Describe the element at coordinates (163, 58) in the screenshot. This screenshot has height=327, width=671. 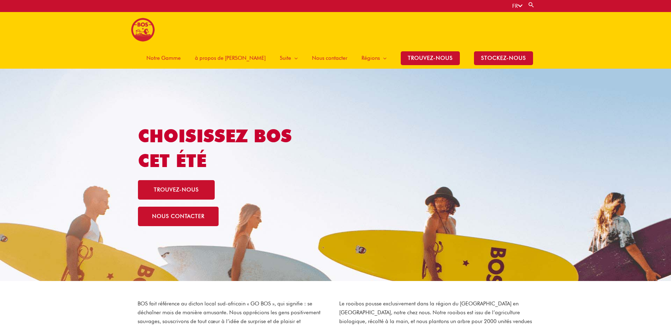
I see `a: Notre Gamme` at that location.